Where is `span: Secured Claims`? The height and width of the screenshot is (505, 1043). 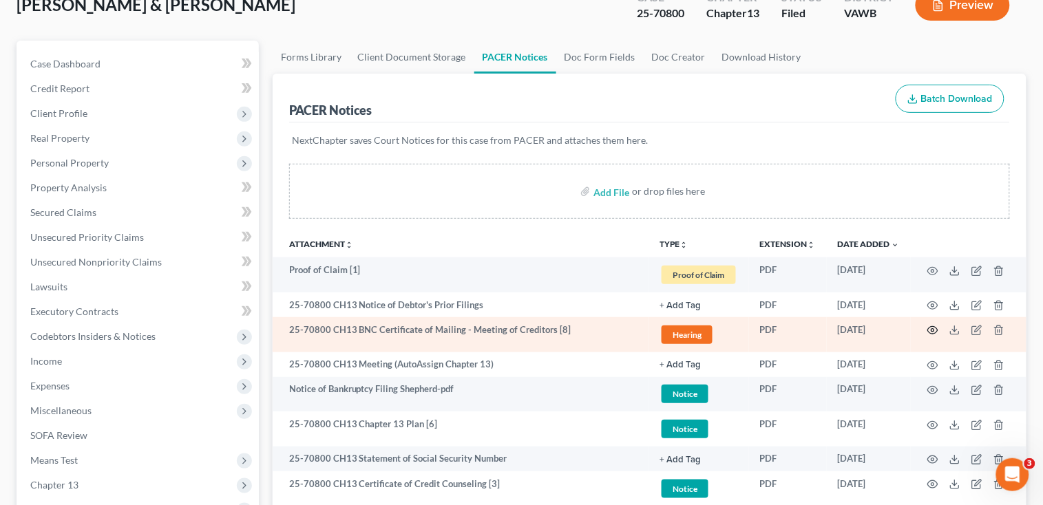
span: Secured Claims is located at coordinates (63, 212).